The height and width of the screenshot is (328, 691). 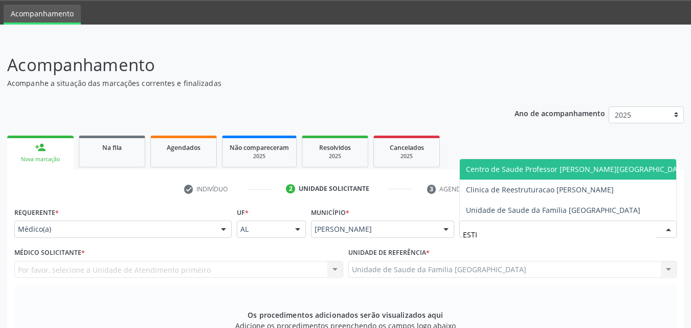 What do you see at coordinates (243, 212) in the screenshot?
I see `label: UF` at bounding box center [243, 212].